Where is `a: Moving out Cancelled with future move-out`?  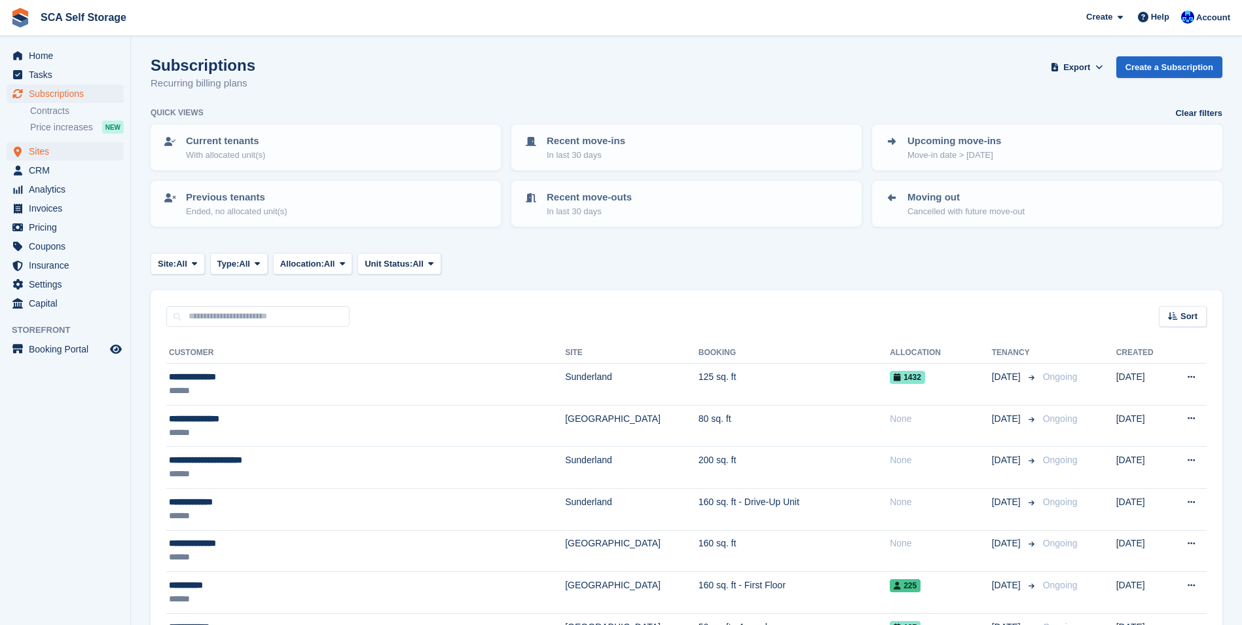
a: Moving out Cancelled with future move-out is located at coordinates (1047, 204).